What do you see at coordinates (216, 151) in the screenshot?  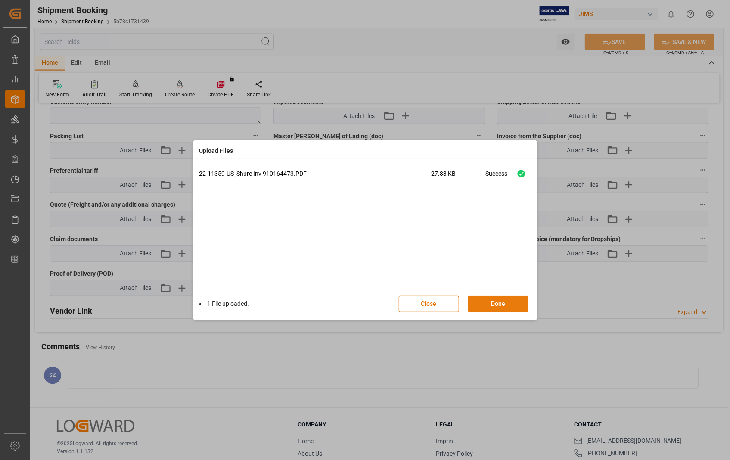 I see `h4: Upload Files` at bounding box center [216, 151].